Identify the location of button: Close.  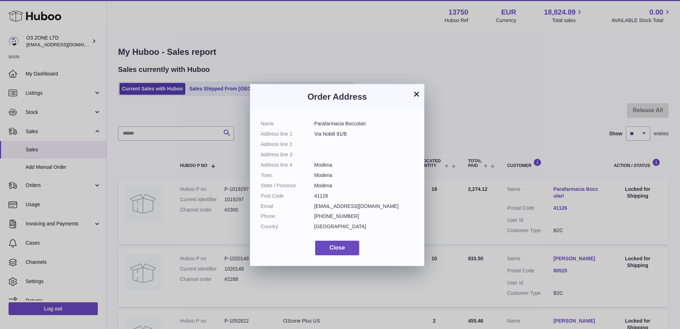
(337, 248).